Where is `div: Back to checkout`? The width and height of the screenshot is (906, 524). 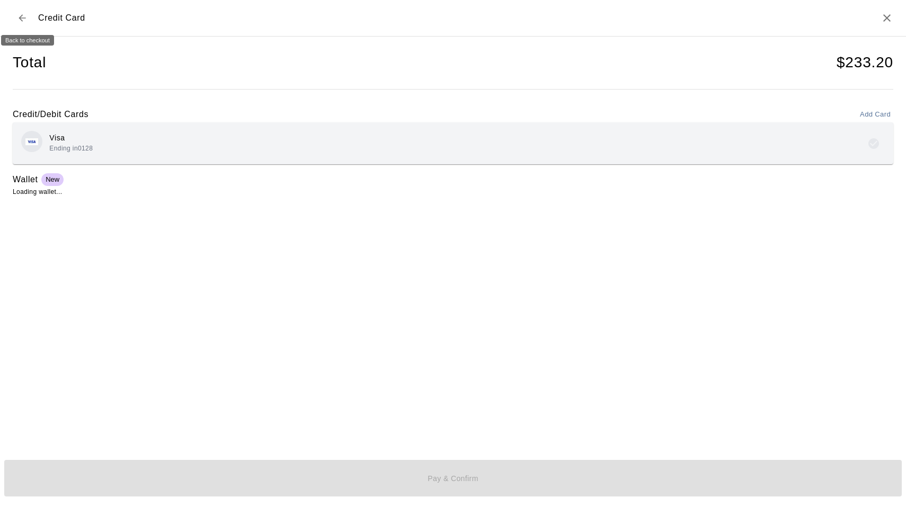 div: Back to checkout is located at coordinates (28, 40).